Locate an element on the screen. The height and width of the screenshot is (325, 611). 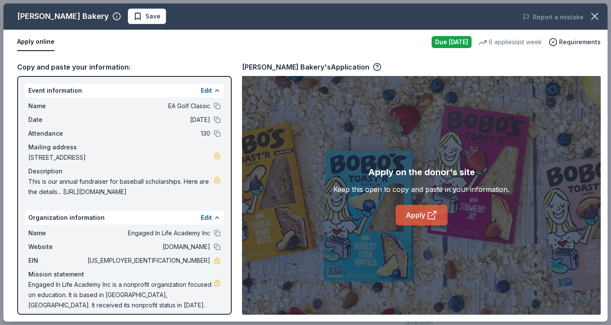
button: Report a mistake is located at coordinates (553, 17).